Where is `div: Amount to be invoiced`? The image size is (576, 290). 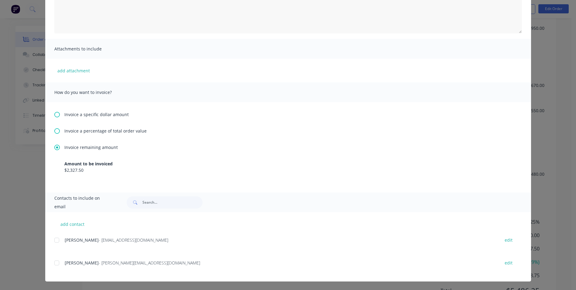
div: Amount to be invoiced is located at coordinates (288, 163).